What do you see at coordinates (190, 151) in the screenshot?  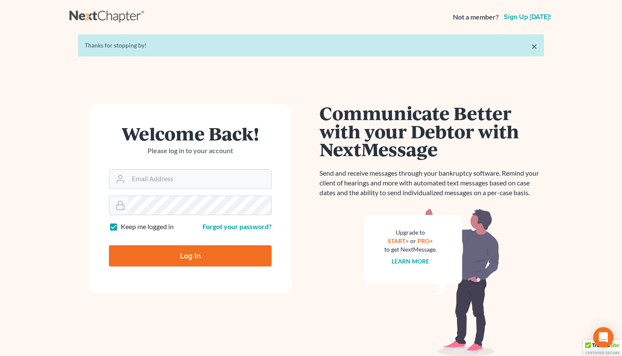 I see `p: Please log in to your account` at bounding box center [190, 151].